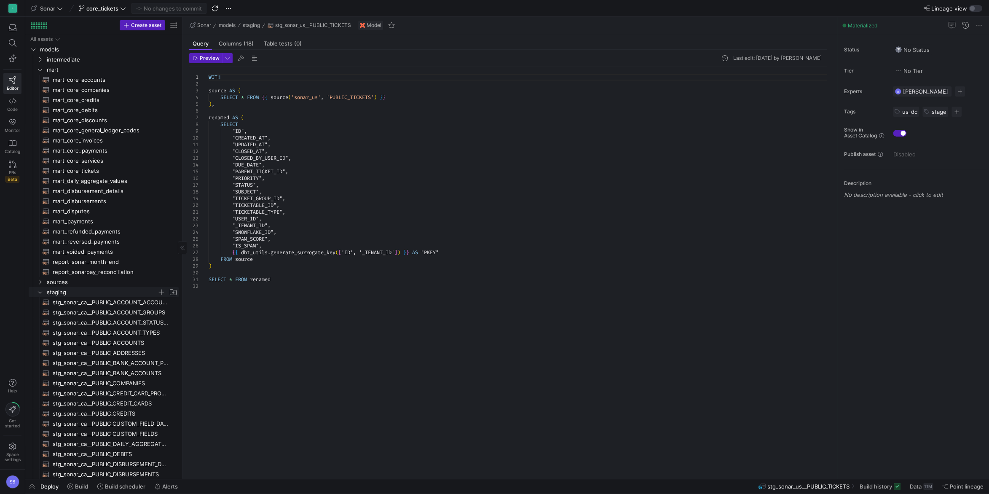 The image size is (989, 494). What do you see at coordinates (865, 112) in the screenshot?
I see `span: Tags` at bounding box center [865, 112].